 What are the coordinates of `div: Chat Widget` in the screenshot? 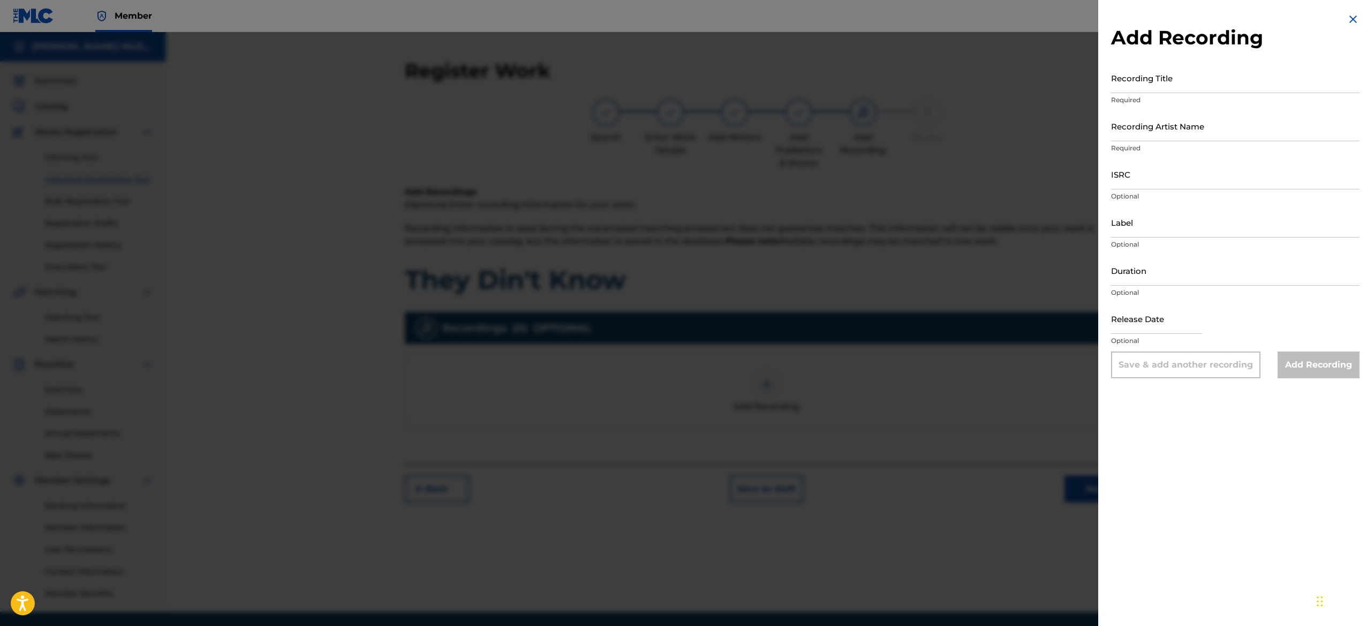 It's located at (1340, 601).